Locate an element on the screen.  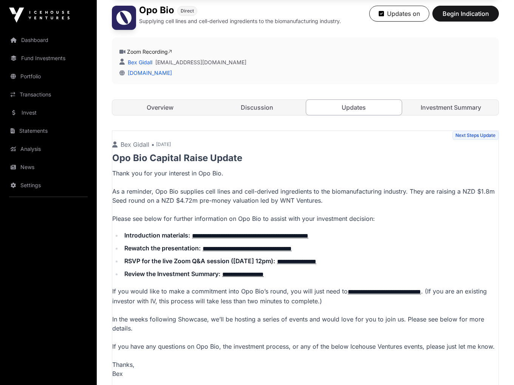
p: Opo Bio Capital Raise Update is located at coordinates (305, 158).